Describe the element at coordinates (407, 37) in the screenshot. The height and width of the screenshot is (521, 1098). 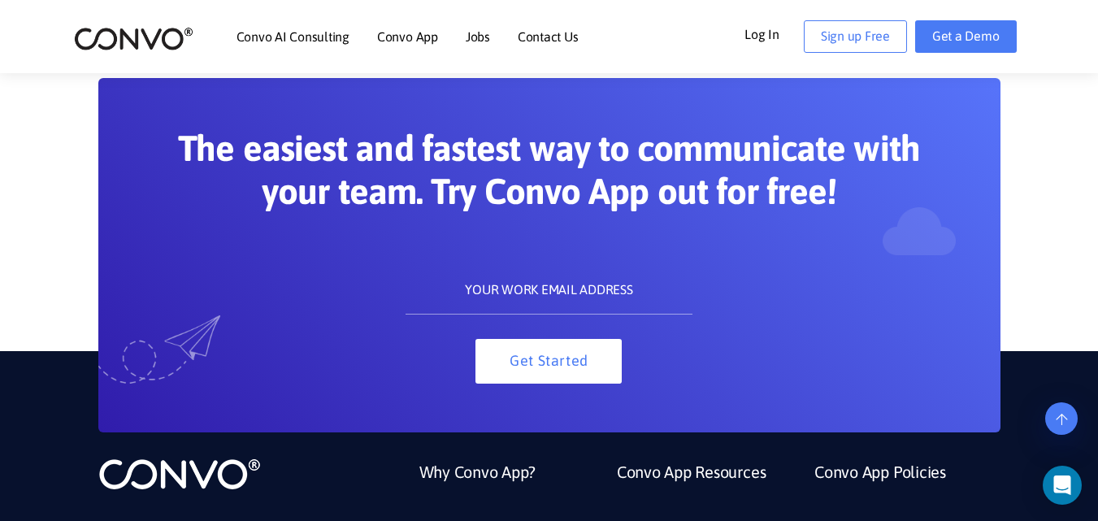
I see `a: Convo App` at that location.